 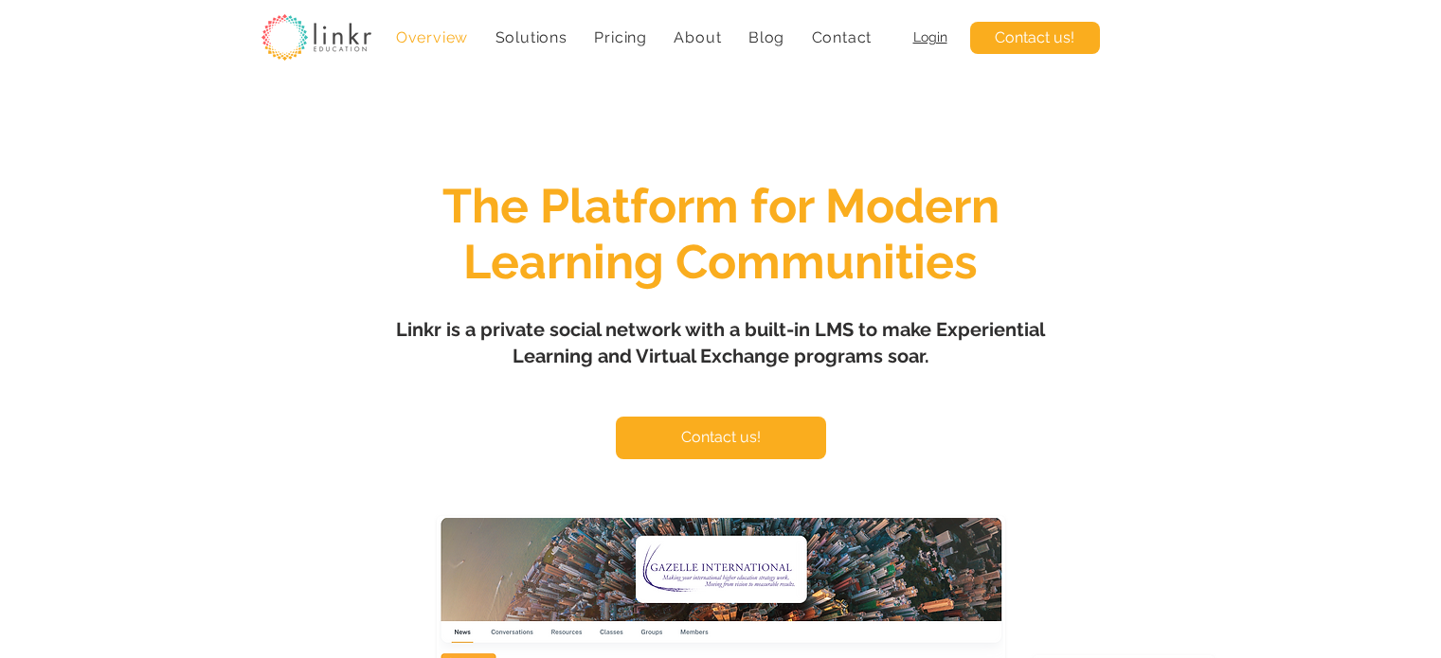 I want to click on span: Blog, so click(x=766, y=37).